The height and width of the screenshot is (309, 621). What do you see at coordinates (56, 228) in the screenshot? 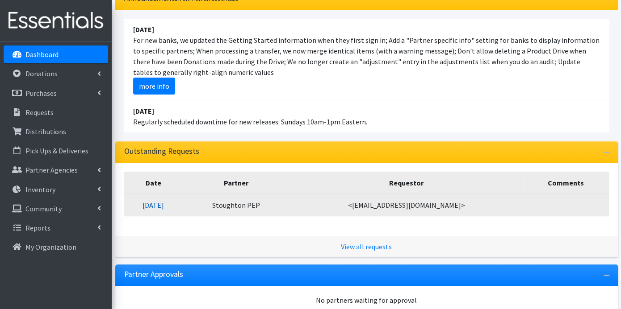
I see `a: Reports` at bounding box center [56, 228].